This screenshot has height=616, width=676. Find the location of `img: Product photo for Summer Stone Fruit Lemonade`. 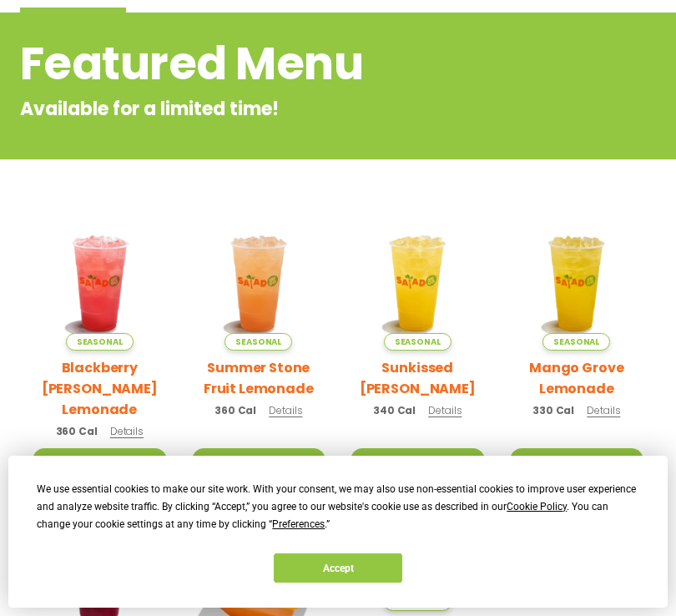

img: Product photo for Summer Stone Fruit Lemonade is located at coordinates (259, 283).